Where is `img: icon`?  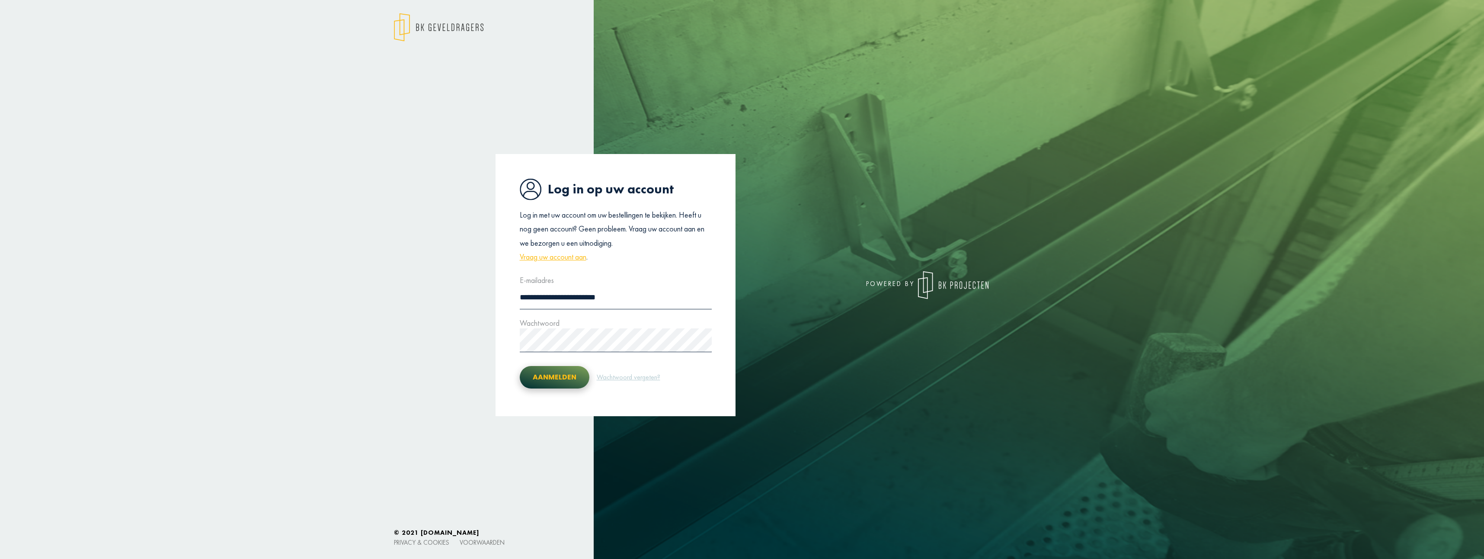
img: icon is located at coordinates (531, 189).